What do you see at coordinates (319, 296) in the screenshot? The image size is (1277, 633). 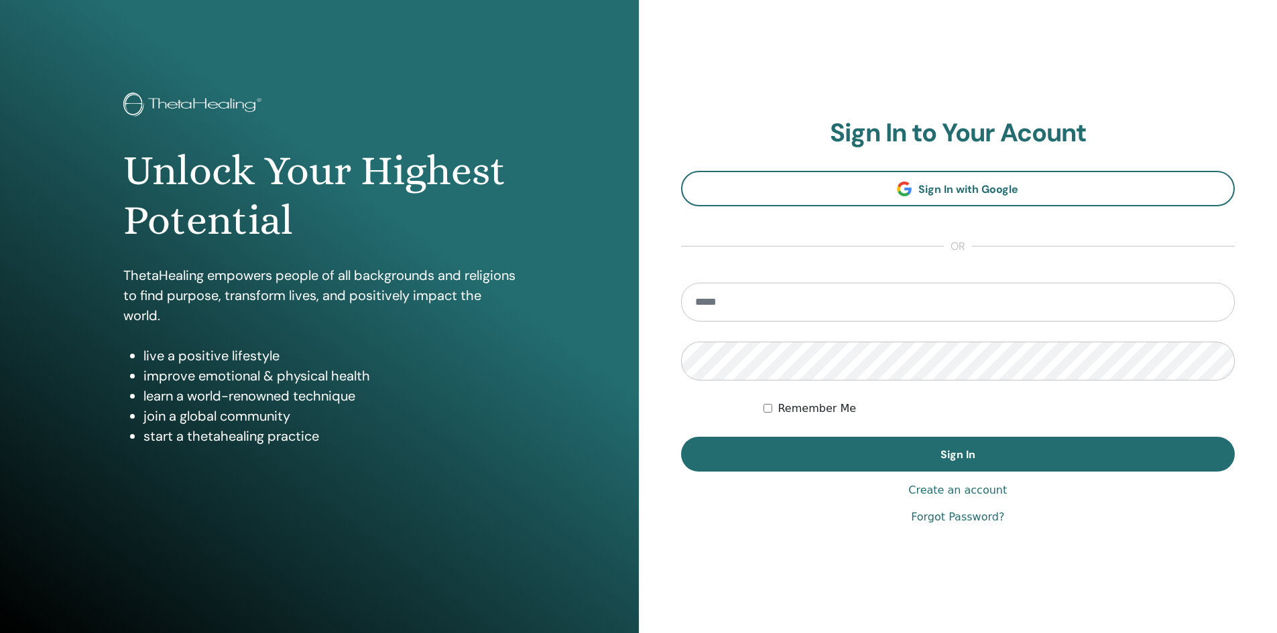 I see `p: ThetaHealing empowers people of all backgrounds and religions to find purpose, transform lives, a...` at bounding box center [319, 296].